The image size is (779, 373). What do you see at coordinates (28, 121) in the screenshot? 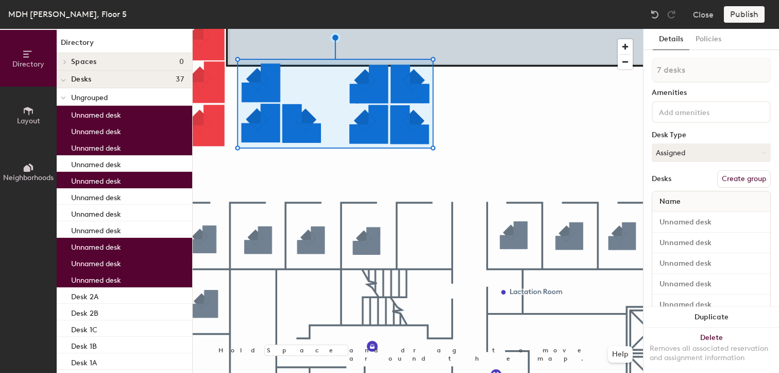
I see `span: Layout` at bounding box center [28, 121].